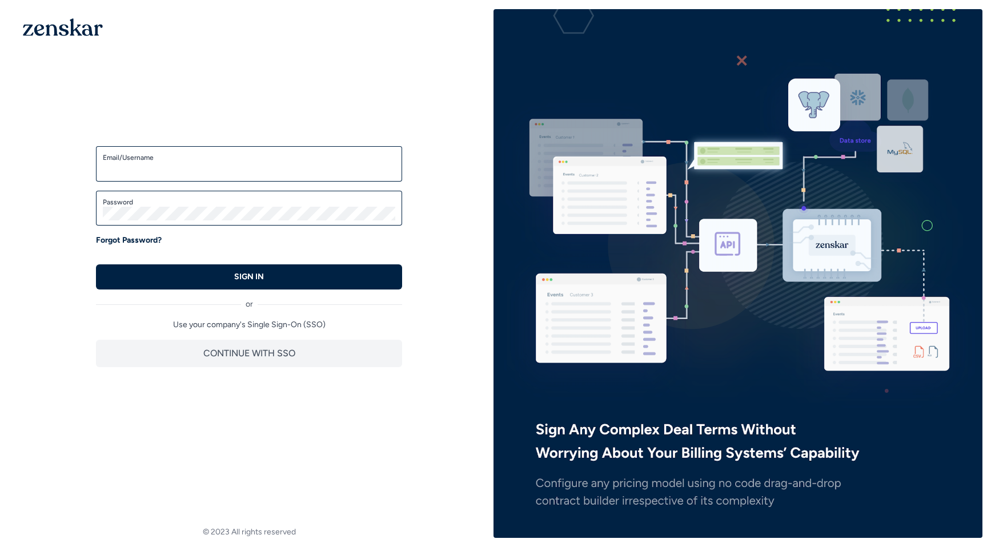  What do you see at coordinates (249, 354) in the screenshot?
I see `button: CONTINUE WITH SSO` at bounding box center [249, 354].